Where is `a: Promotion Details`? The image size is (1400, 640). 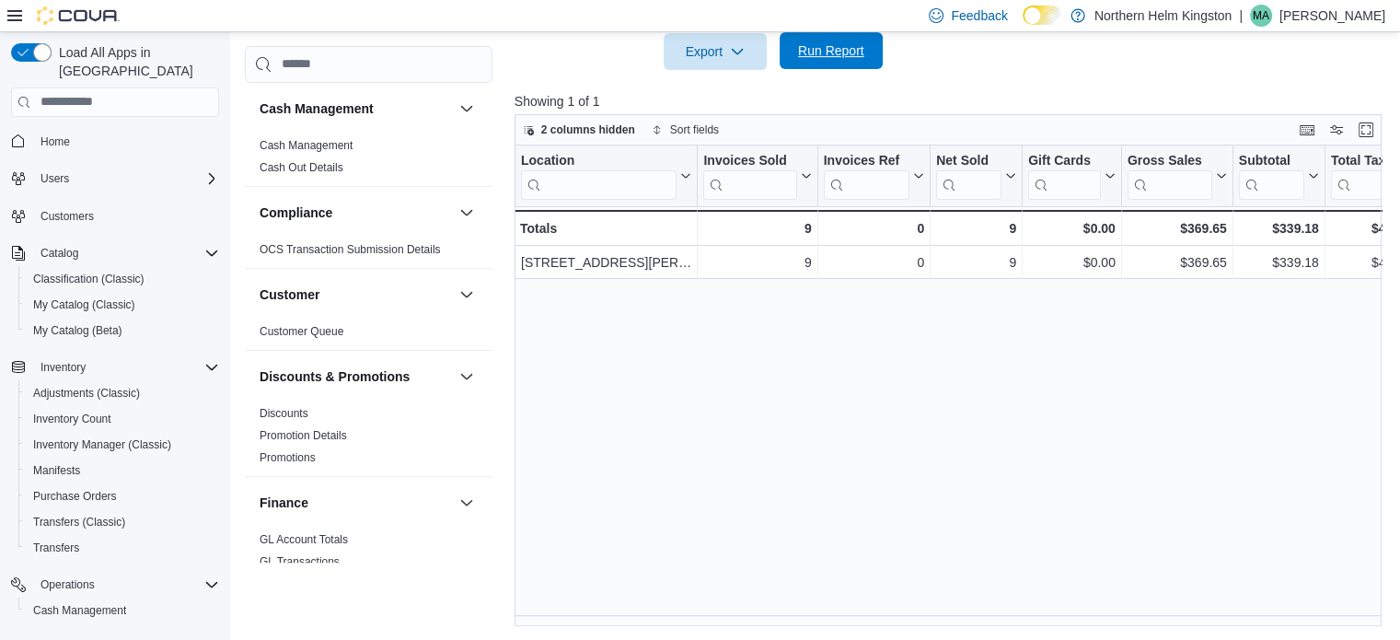 a: Promotion Details is located at coordinates (303, 435).